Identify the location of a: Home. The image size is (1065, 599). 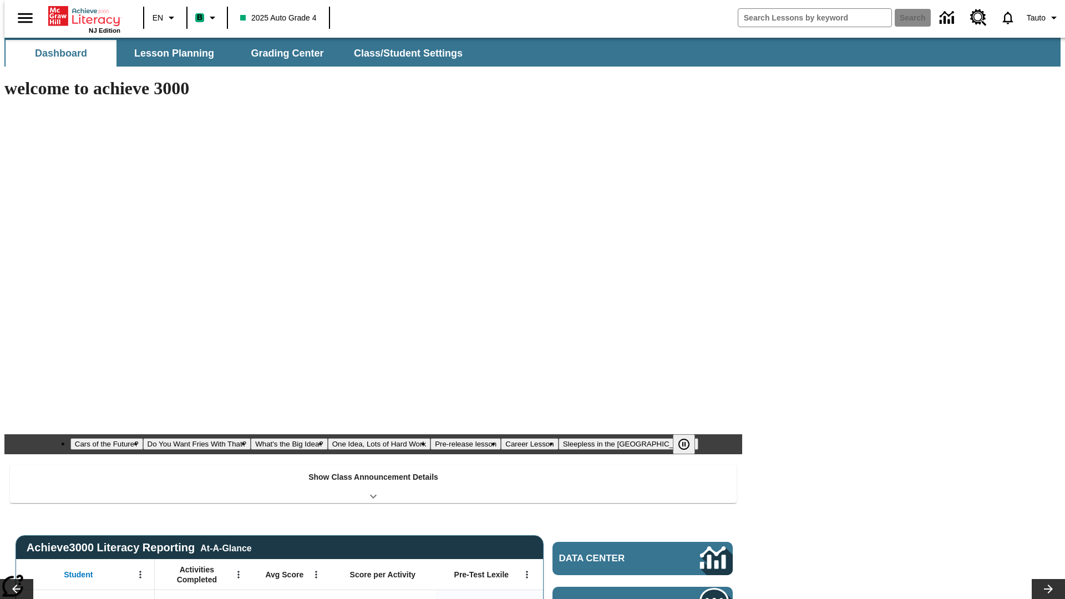
(84, 16).